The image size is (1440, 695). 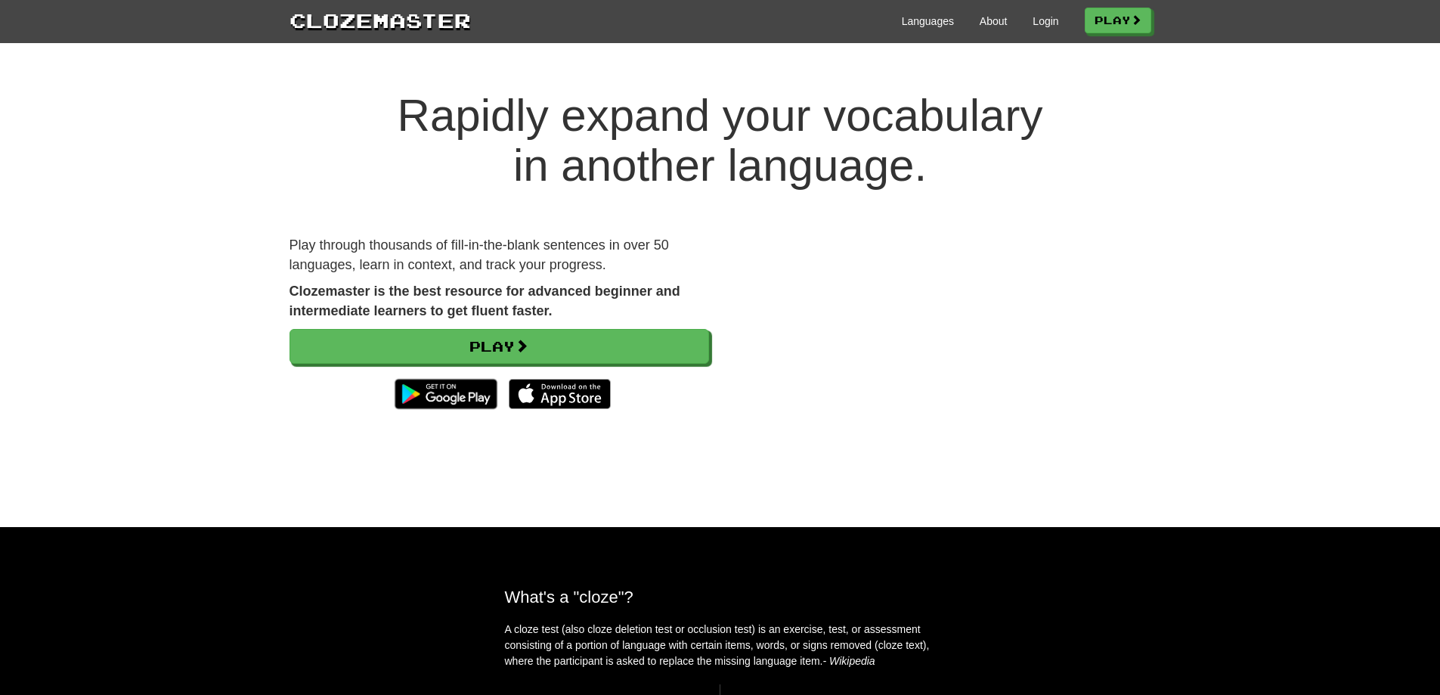 I want to click on a: Languages, so click(x=928, y=21).